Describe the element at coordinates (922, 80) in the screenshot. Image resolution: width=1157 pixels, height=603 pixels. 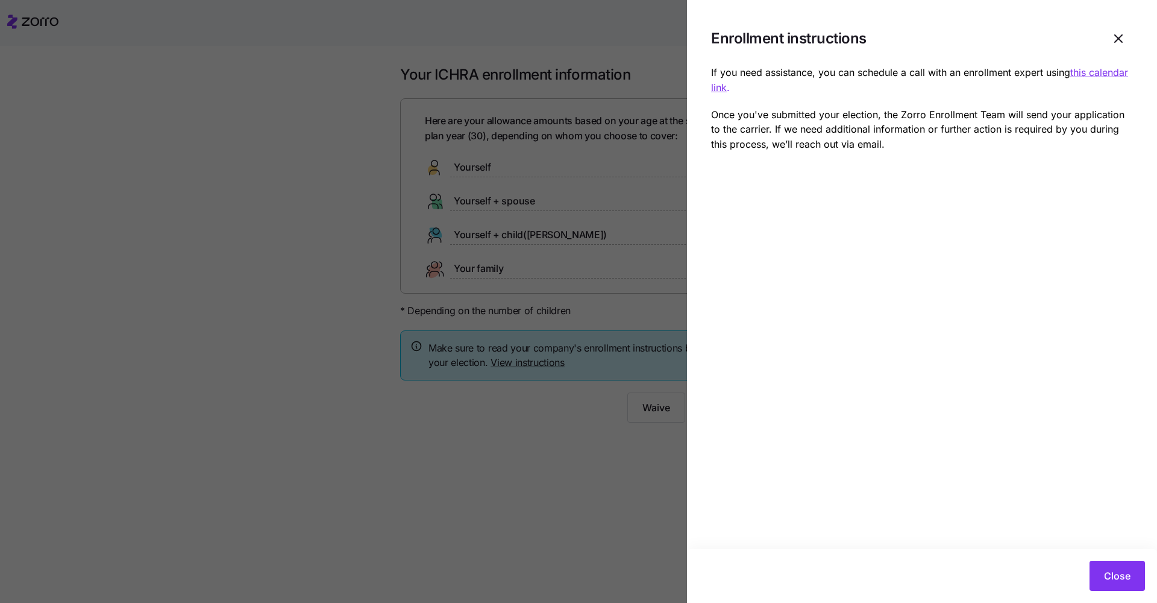
I see `p: If you need assistance, you can schedule a call with an enrollment expert using` at that location.